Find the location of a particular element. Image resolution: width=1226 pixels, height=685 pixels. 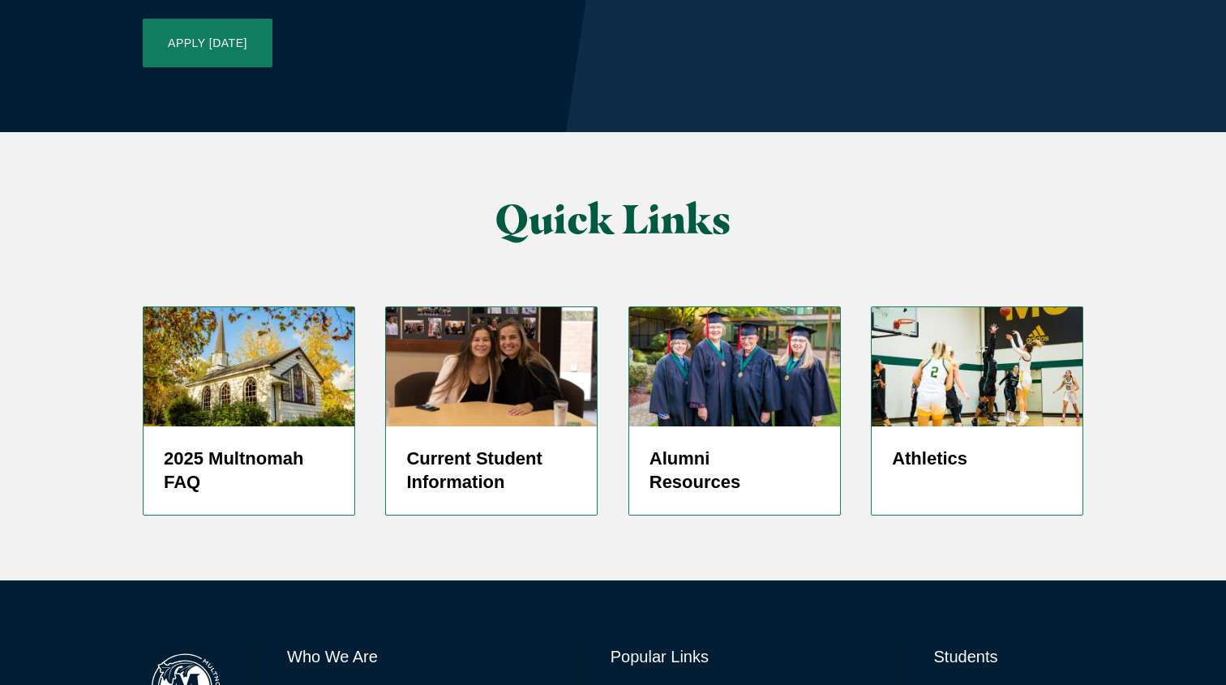

h5: Alumni Resources is located at coordinates (735, 471).